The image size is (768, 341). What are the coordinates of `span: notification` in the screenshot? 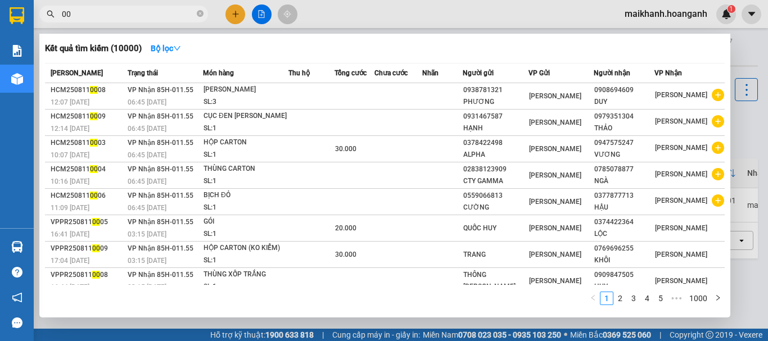 It's located at (17, 297).